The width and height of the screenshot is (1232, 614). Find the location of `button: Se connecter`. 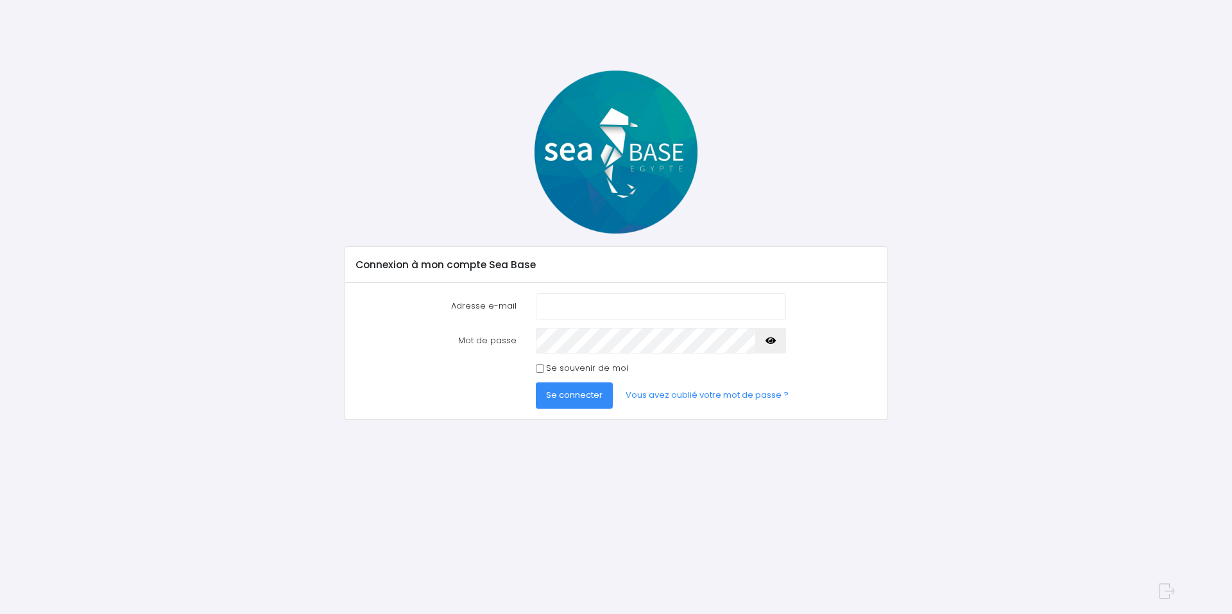

button: Se connecter is located at coordinates (574, 395).